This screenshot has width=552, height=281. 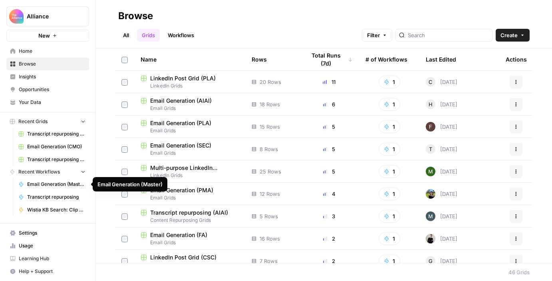 I want to click on button: Filter, so click(x=377, y=35).